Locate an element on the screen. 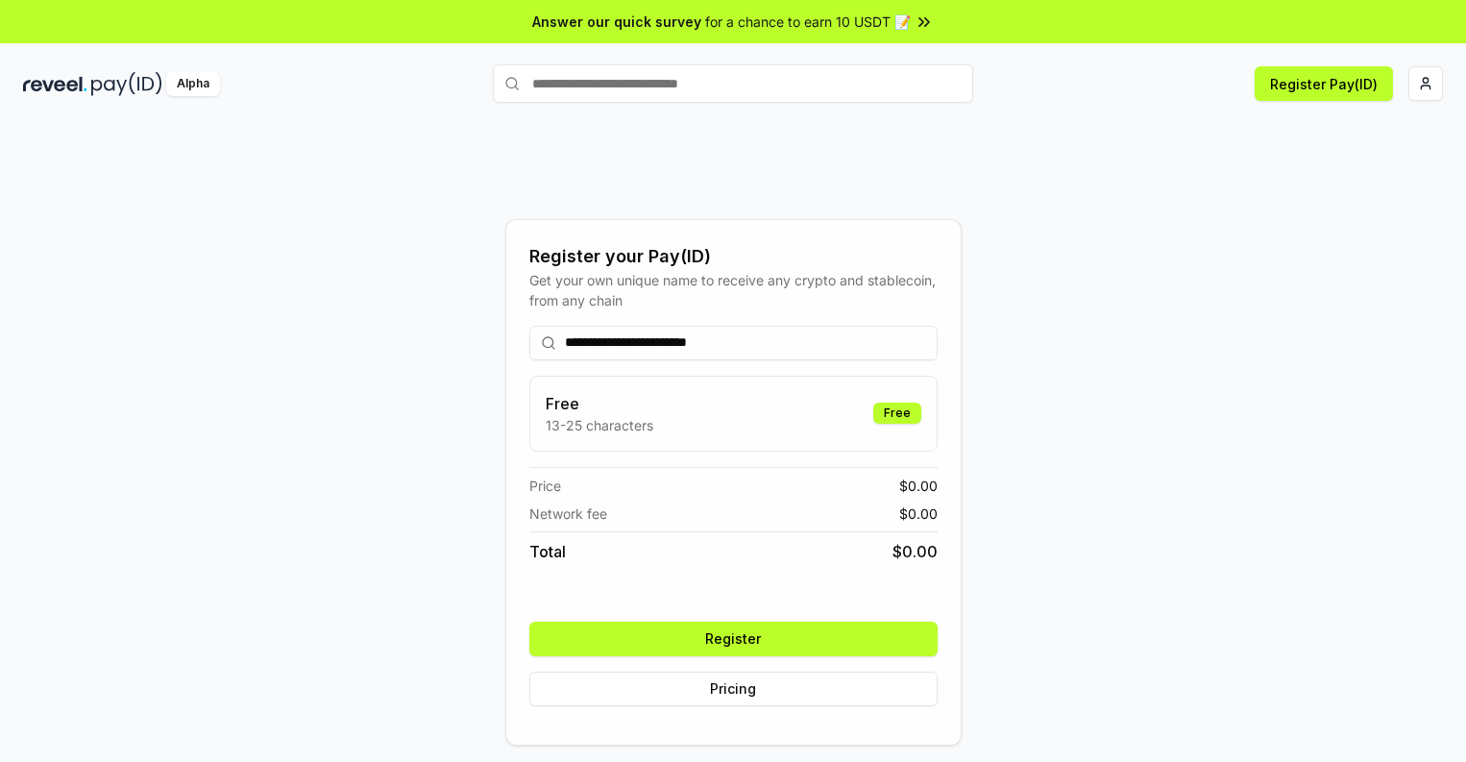  span: Answer our quick survey is located at coordinates (617, 21).